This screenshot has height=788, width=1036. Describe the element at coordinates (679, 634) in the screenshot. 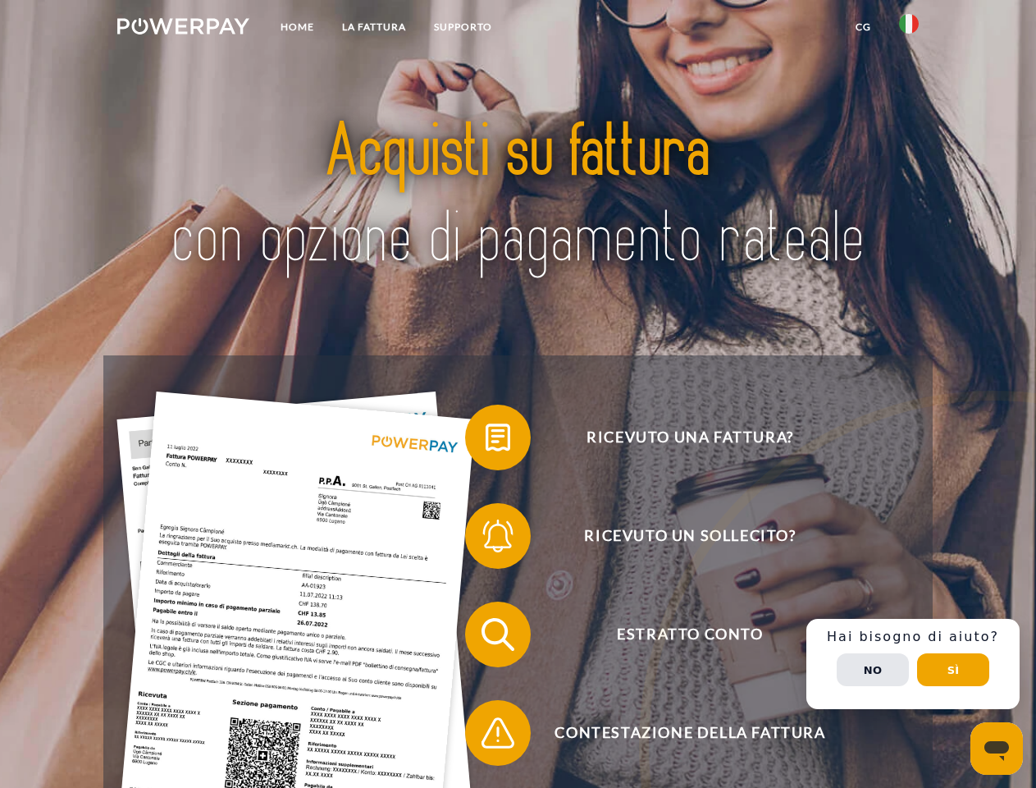

I see `a: Estratto conto` at that location.